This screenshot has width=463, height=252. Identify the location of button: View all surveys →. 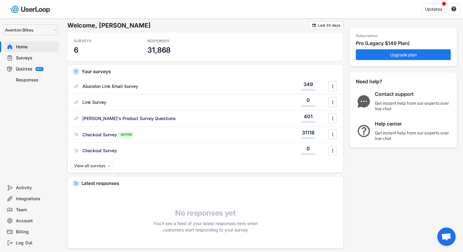
(92, 166).